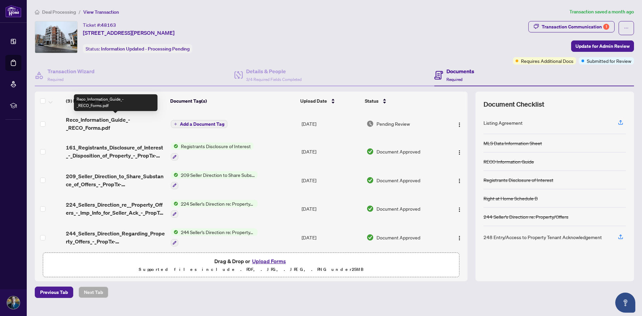 This screenshot has height=316, width=642. Describe the element at coordinates (274, 79) in the screenshot. I see `span: 3/4 Required Fields Completed` at that location.